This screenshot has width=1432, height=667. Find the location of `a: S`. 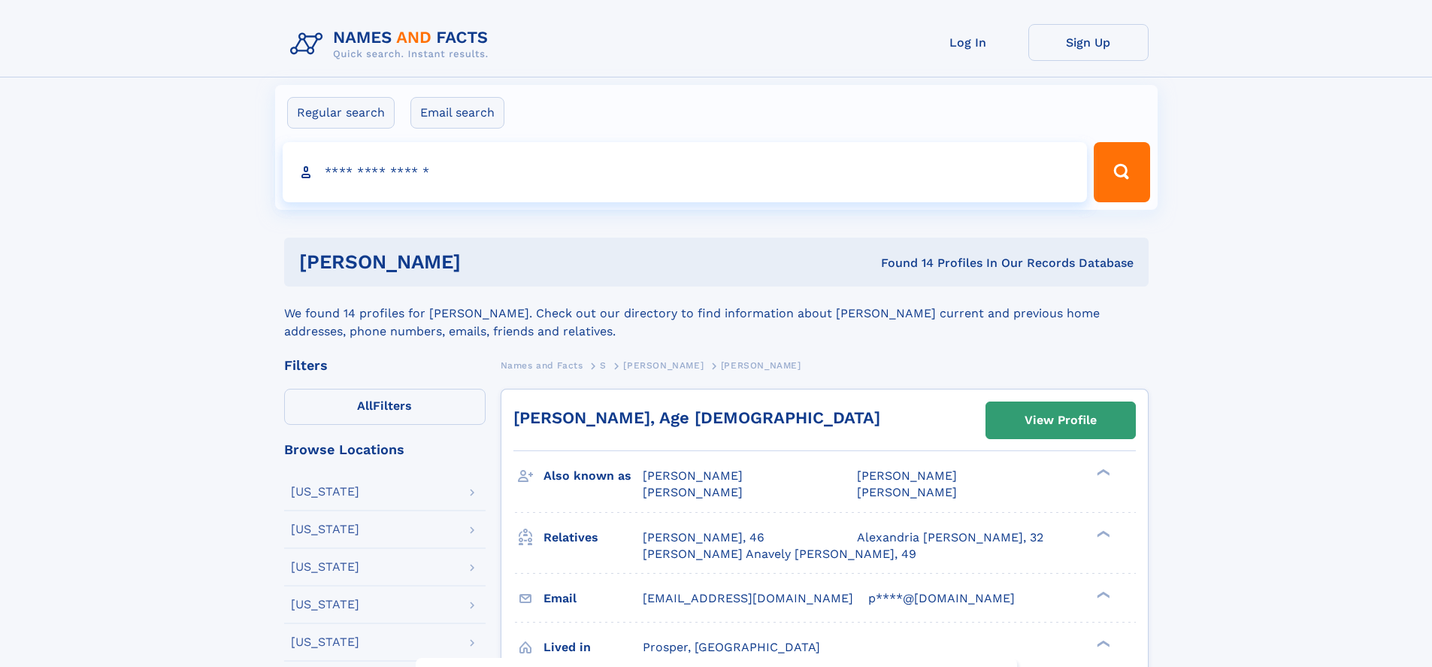

a: S is located at coordinates (603, 365).